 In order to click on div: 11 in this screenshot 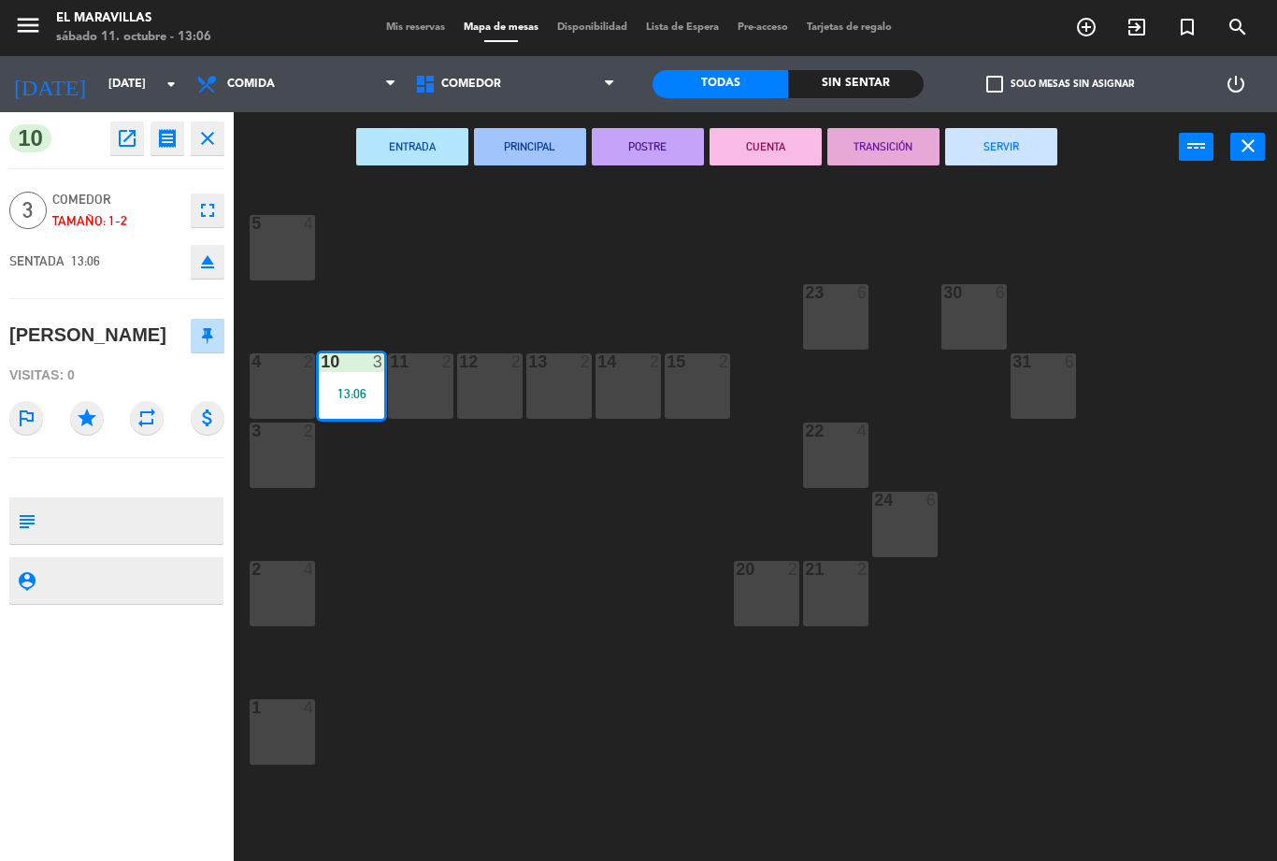, I will do `click(390, 362)`.